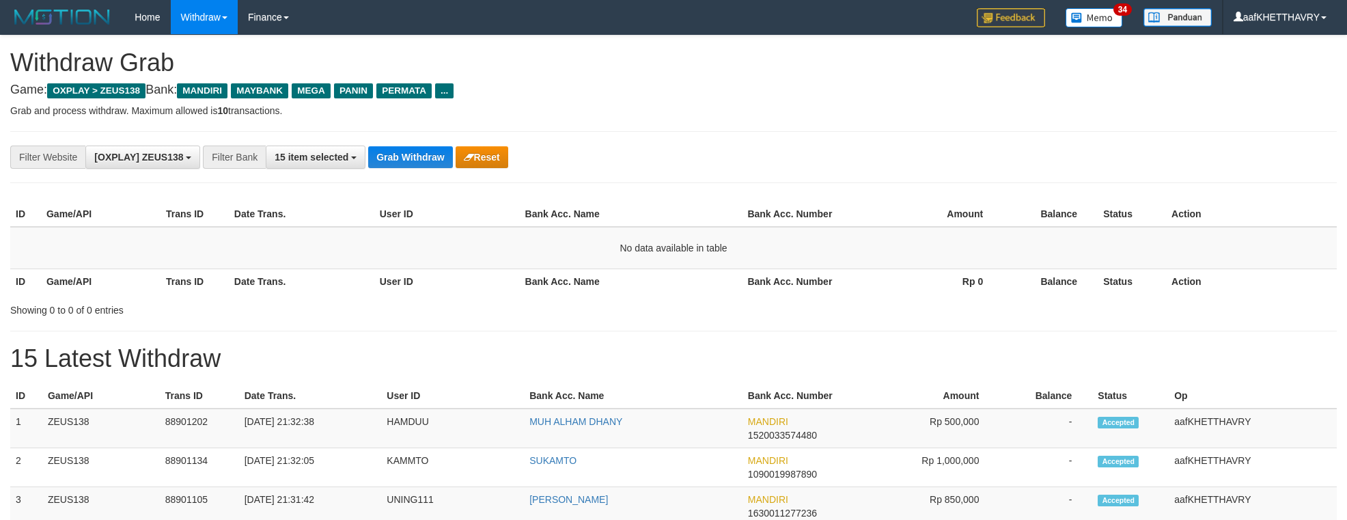  I want to click on td: Rp 500,000, so click(930, 428).